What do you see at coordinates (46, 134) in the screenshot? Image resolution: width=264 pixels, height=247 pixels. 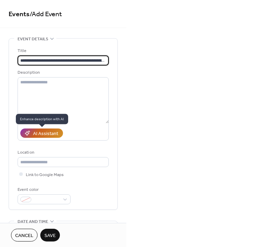 I see `div: AI Assistant` at bounding box center [46, 134].